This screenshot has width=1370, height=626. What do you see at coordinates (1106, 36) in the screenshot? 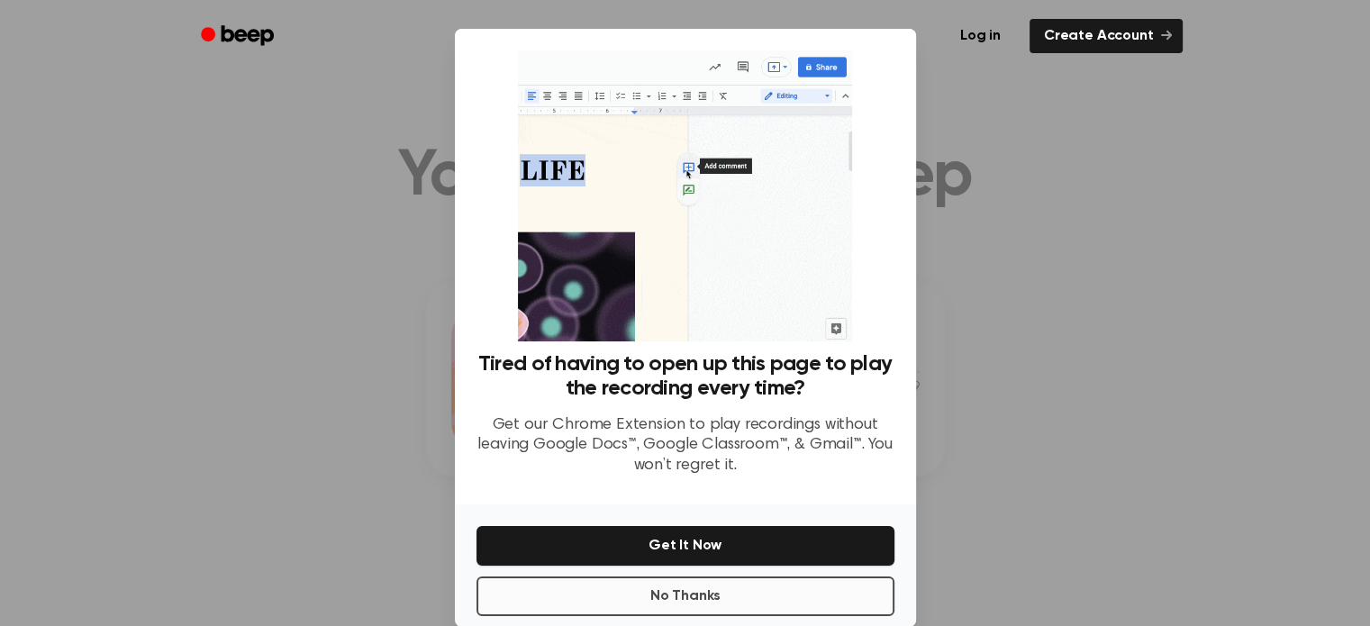
I see `a: Create Account` at bounding box center [1106, 36].